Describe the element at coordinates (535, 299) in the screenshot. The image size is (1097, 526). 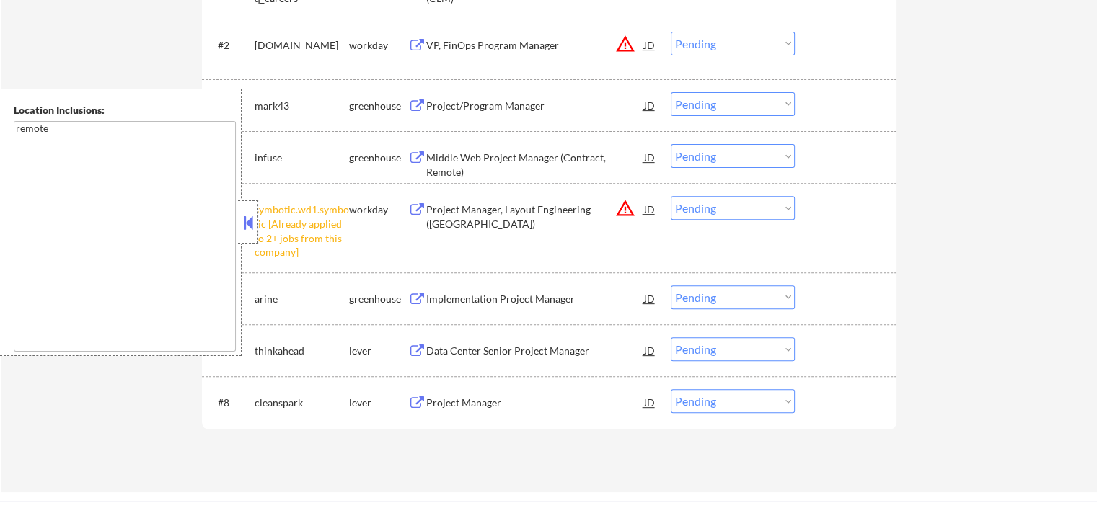
I see `div: Implementation Project Manager` at that location.